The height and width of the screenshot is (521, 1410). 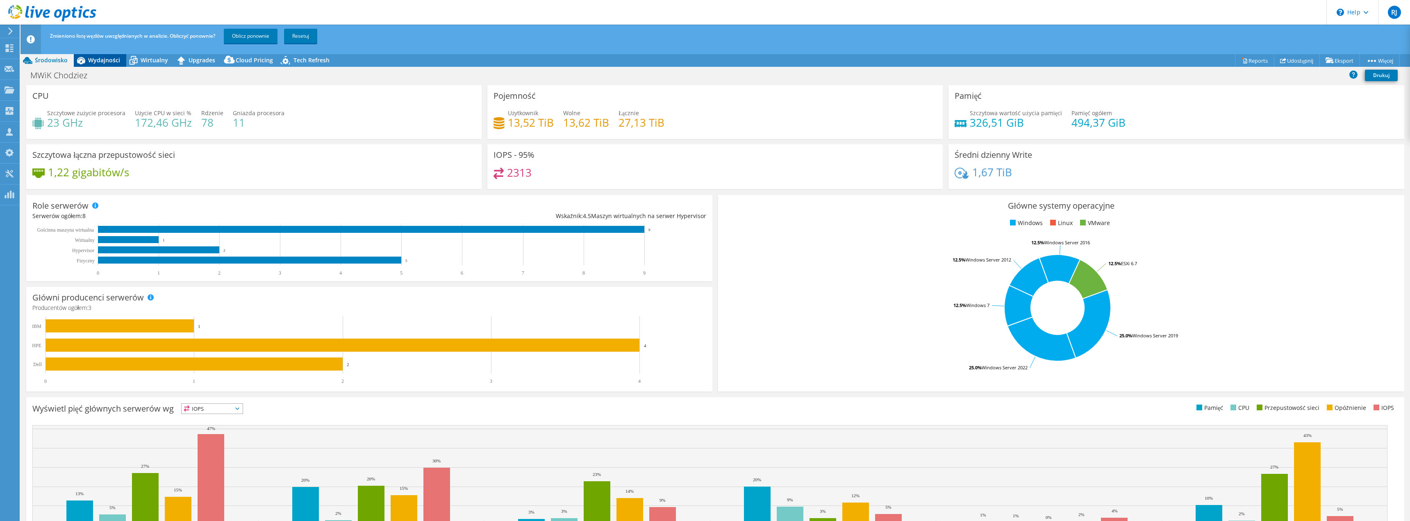 What do you see at coordinates (259, 123) in the screenshot?
I see `h4: 11` at bounding box center [259, 123].